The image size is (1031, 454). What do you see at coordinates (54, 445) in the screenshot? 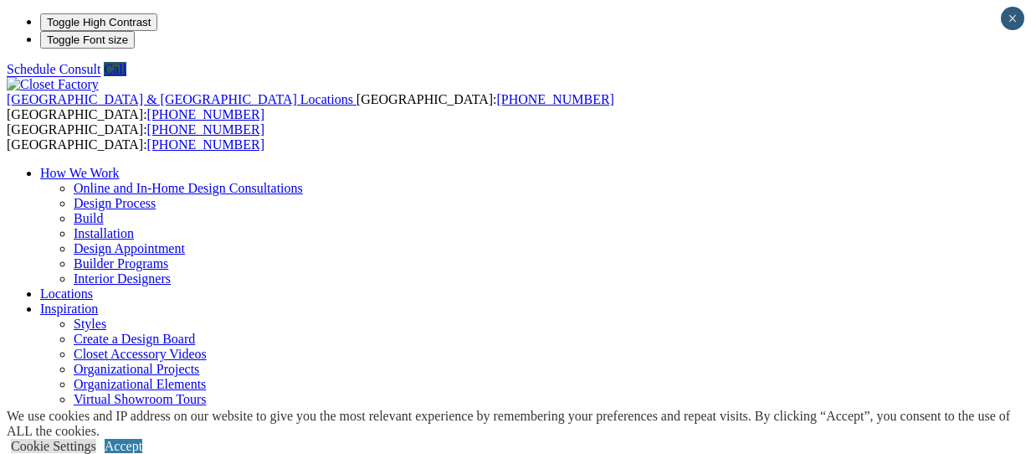
I see `a: Cookie Settings` at bounding box center [54, 445].